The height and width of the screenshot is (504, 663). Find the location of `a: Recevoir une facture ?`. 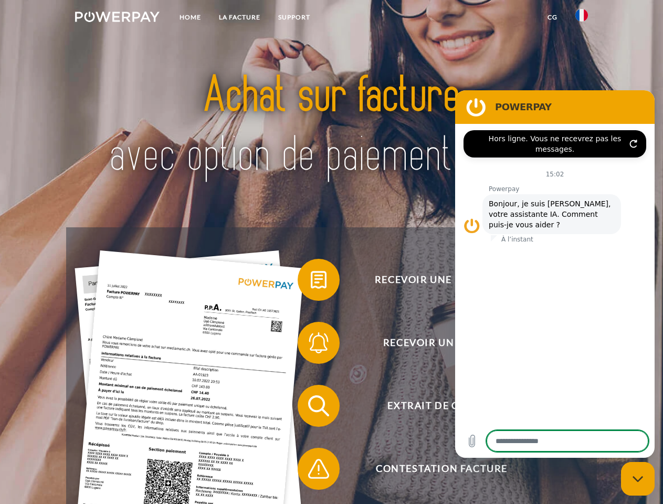

a: Recevoir une facture ? is located at coordinates (434, 280).